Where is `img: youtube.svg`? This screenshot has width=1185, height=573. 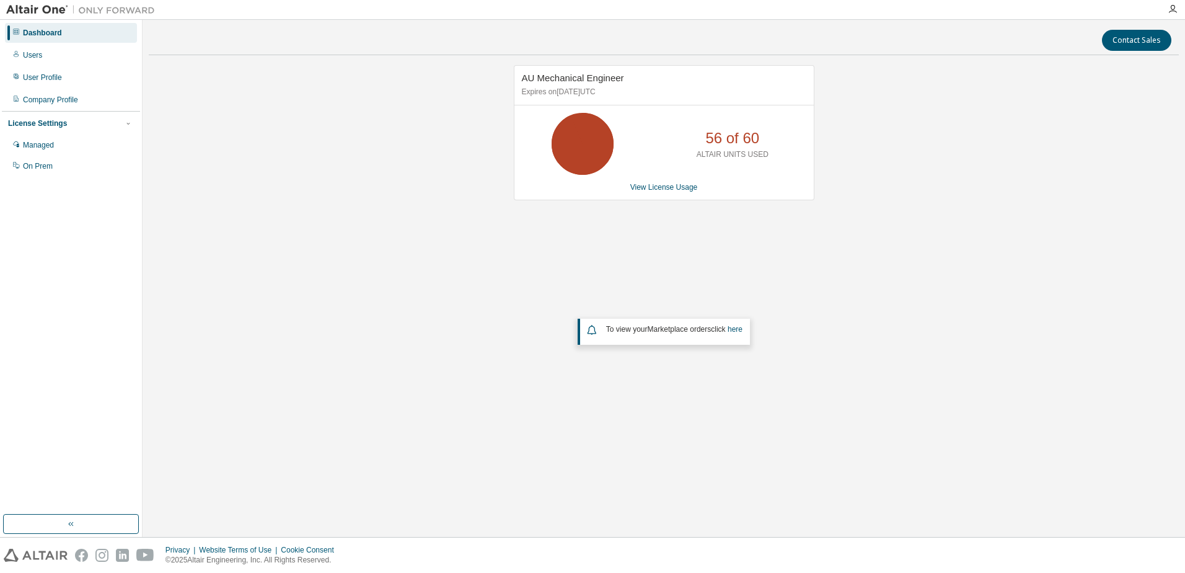 img: youtube.svg is located at coordinates (145, 555).